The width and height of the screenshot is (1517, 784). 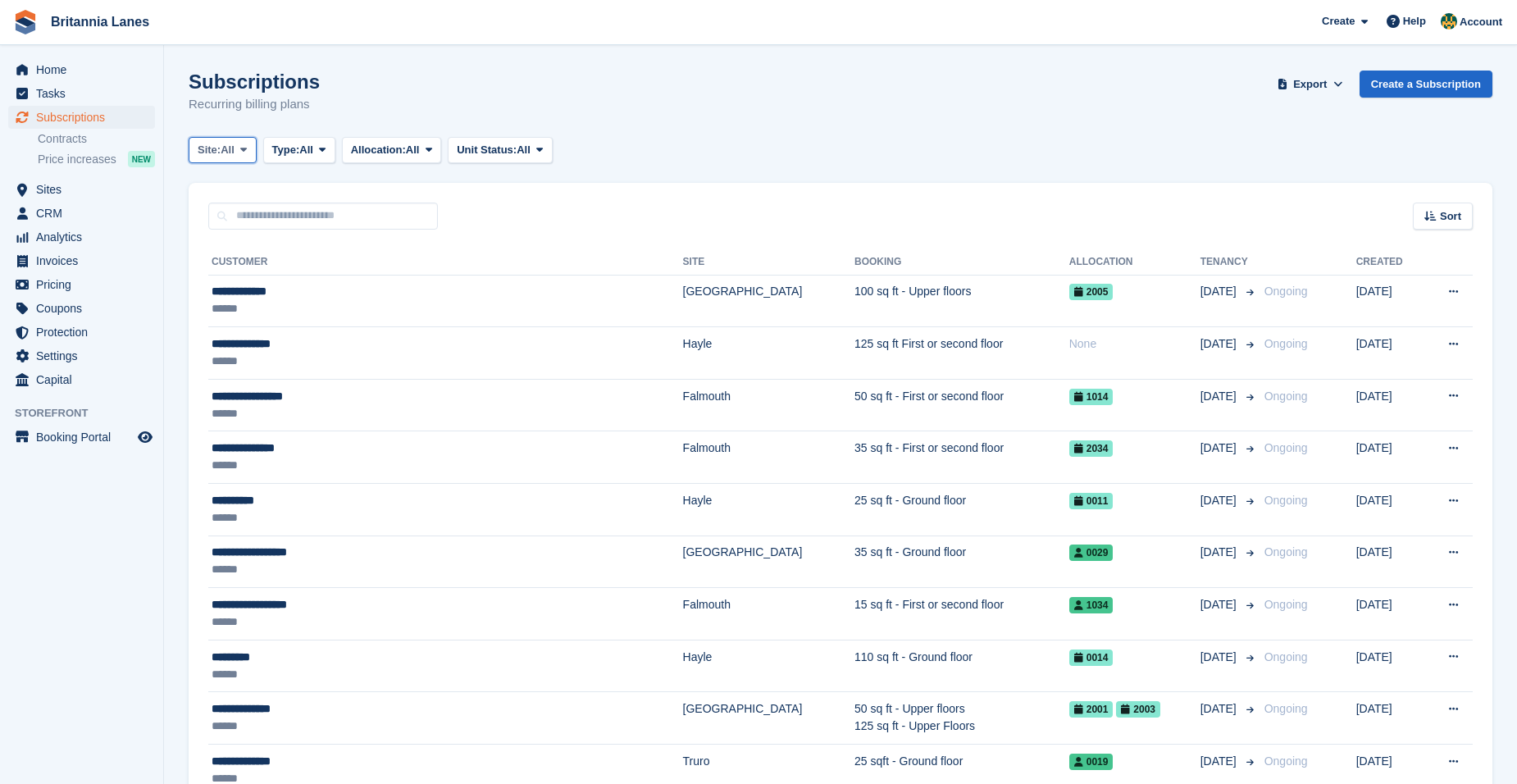 I want to click on span: Unit Status:, so click(x=486, y=150).